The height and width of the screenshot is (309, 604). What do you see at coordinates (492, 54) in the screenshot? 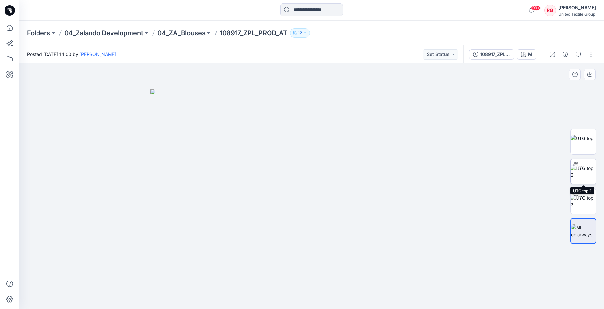
I see `button: 108917_ZPL_PROD_AT` at bounding box center [492, 54].